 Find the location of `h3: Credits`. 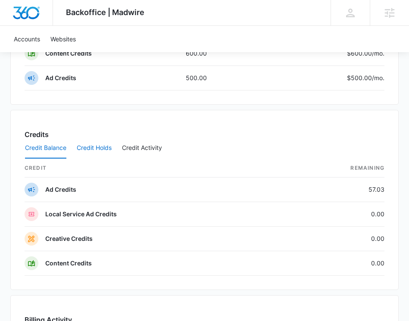

h3: Credits is located at coordinates (37, 134).